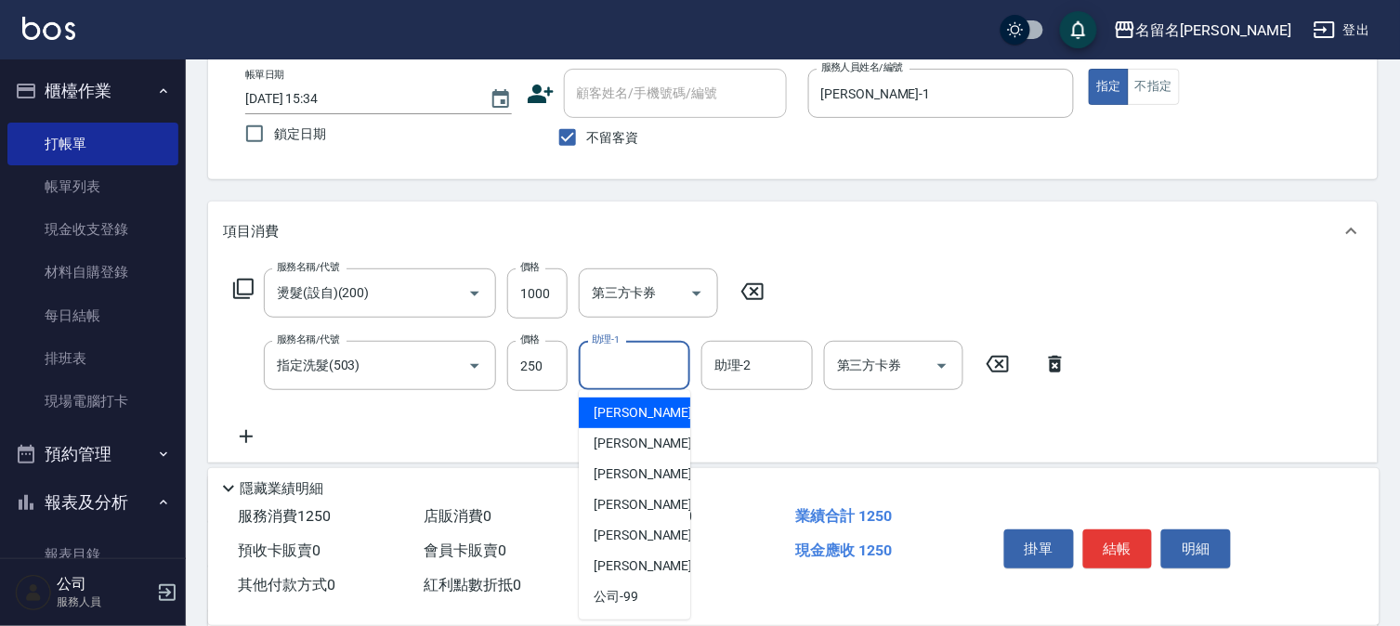 The height and width of the screenshot is (626, 1400). I want to click on button: 登出, so click(1341, 30).